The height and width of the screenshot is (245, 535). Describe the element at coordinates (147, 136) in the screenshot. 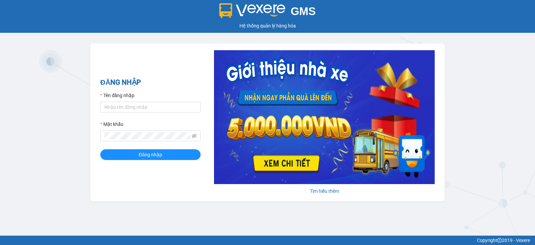

I see `input: Mật khẩu` at that location.